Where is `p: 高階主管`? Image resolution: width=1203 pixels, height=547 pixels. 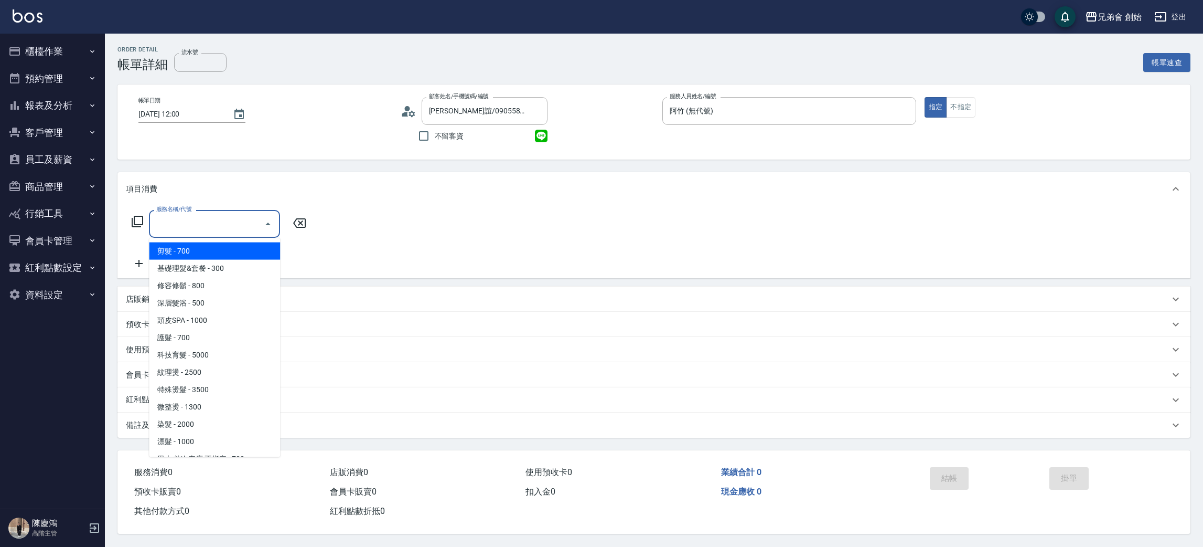 p: 高階主管 is located at coordinates (59, 533).